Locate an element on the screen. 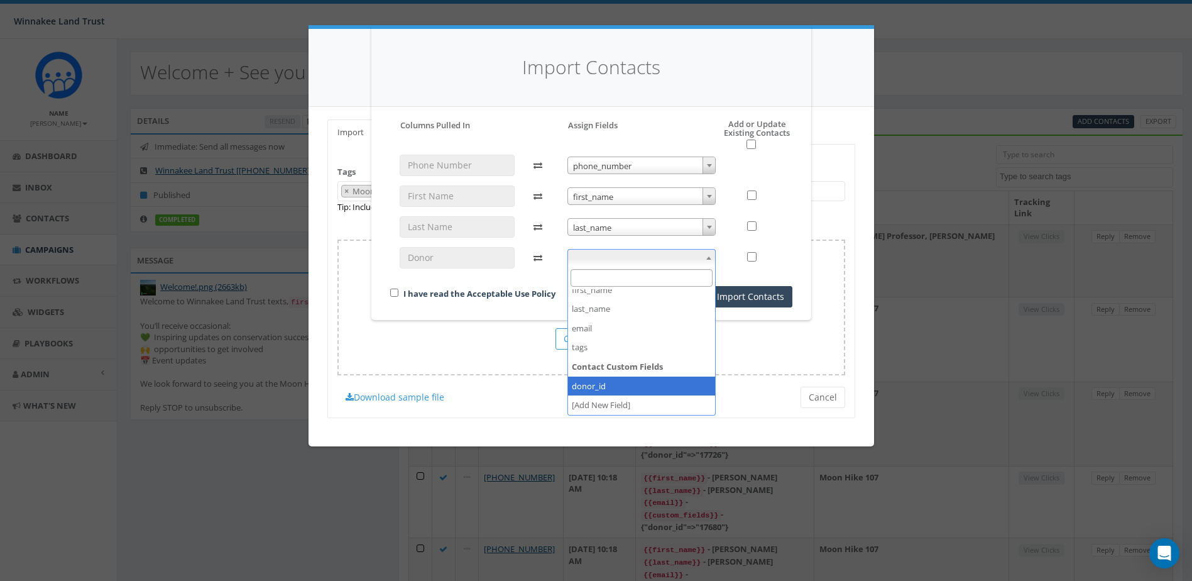 Image resolution: width=1192 pixels, height=581 pixels. a: I have read the Acceptable Use Policy is located at coordinates (480, 294).